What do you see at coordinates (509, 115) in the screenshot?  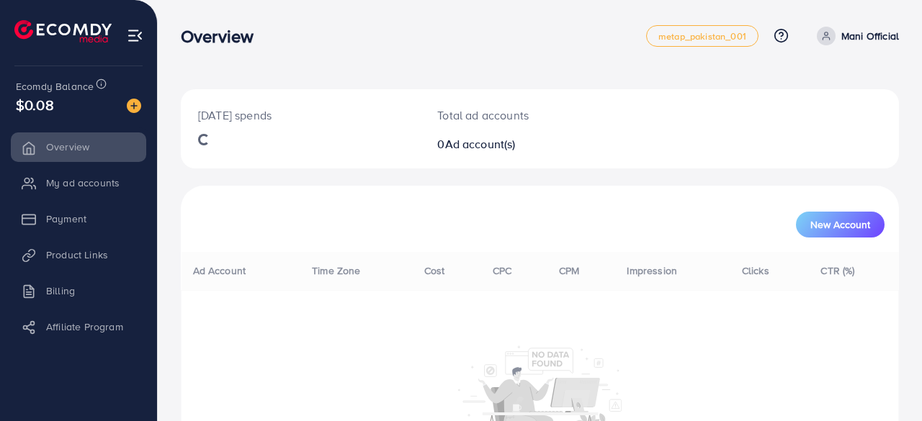 I see `p: Total ad accounts` at bounding box center [509, 115].